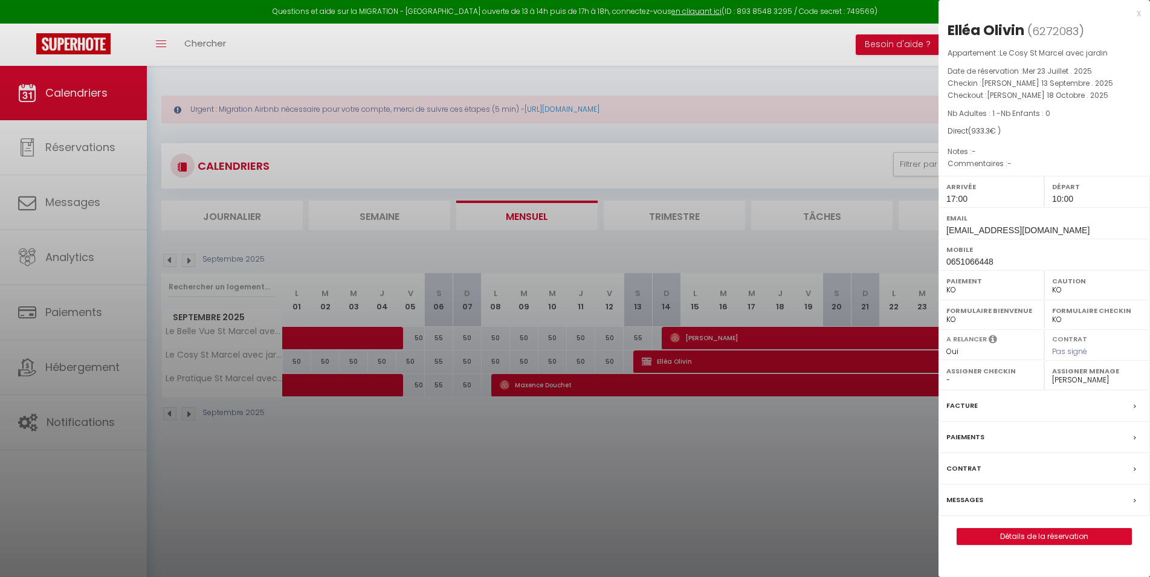 This screenshot has height=577, width=1150. What do you see at coordinates (991, 311) in the screenshot?
I see `label: Formulaire Bienvenue` at bounding box center [991, 311].